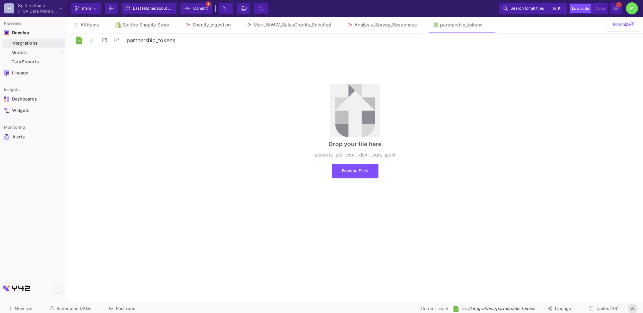 The height and width of the screenshot is (313, 643). I want to click on button: Low code, so click(580, 8).